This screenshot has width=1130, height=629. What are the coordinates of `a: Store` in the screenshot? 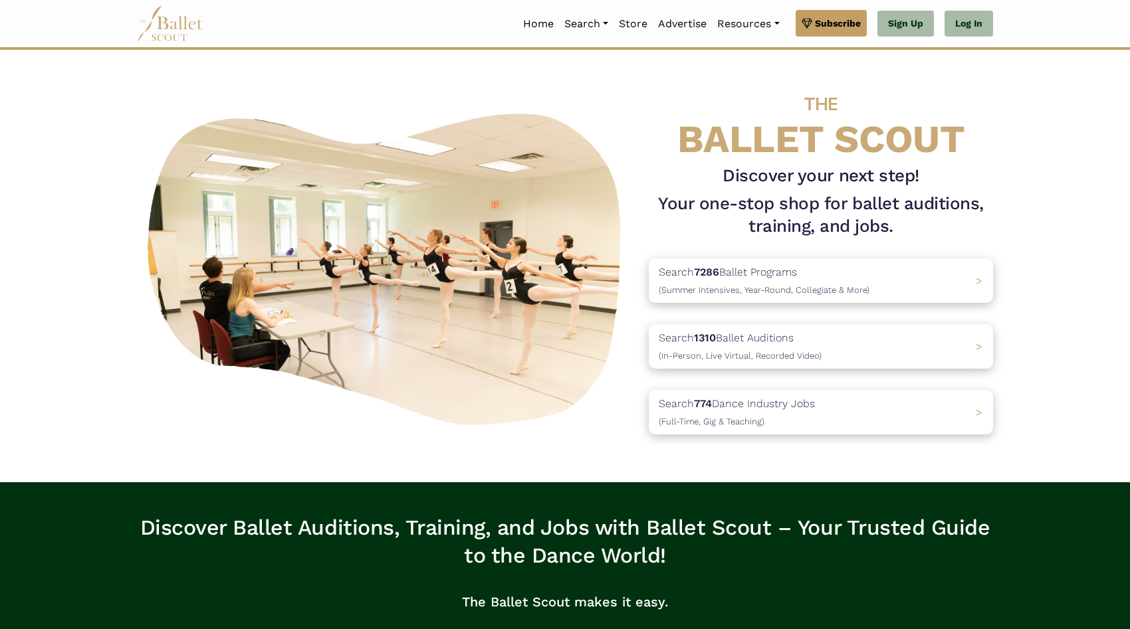 It's located at (633, 24).